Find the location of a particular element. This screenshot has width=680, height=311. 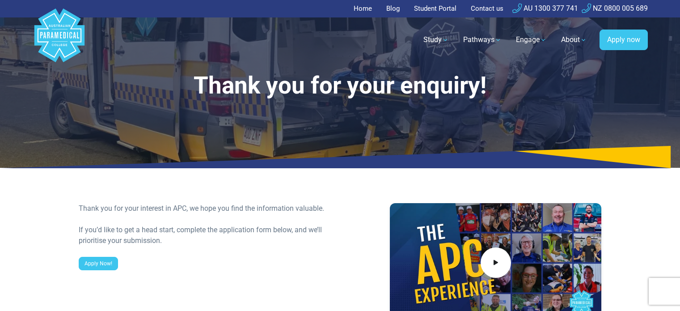

a: Study is located at coordinates (436, 40).